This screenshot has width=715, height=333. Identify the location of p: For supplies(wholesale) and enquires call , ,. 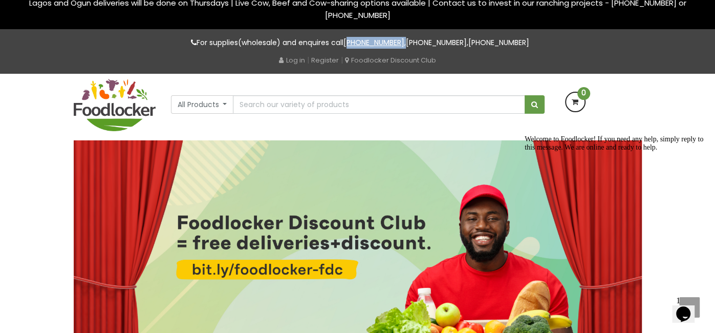
(358, 42).